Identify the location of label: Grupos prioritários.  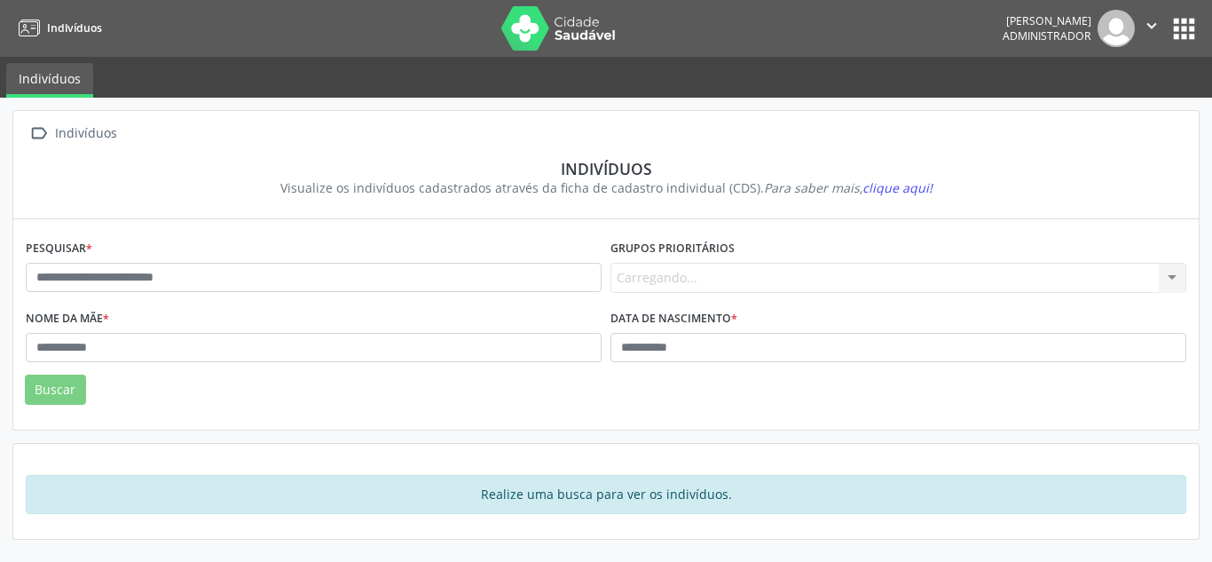
(673, 248).